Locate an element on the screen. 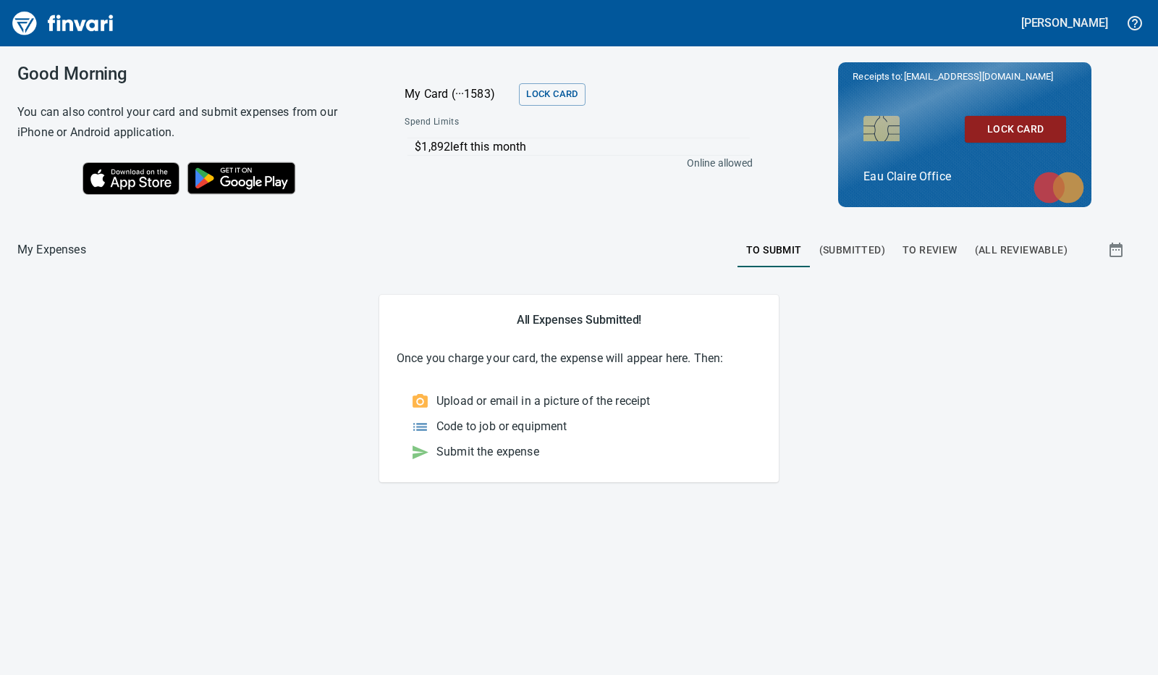 The image size is (1158, 675). button: Show transactions within a particular date range is located at coordinates (1118, 250).